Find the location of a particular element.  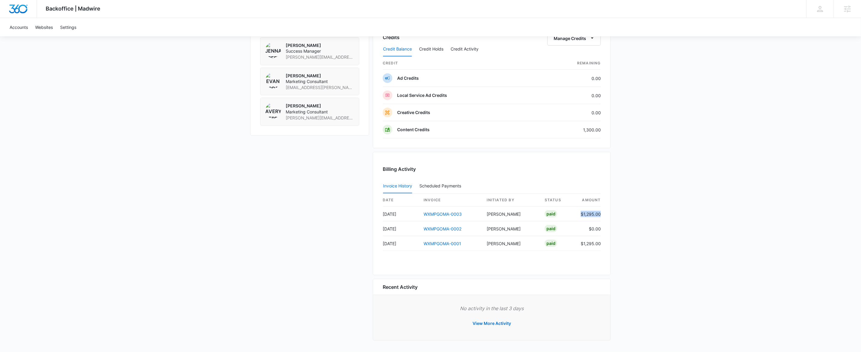

img: Evan Rodriguez is located at coordinates (273, 81).